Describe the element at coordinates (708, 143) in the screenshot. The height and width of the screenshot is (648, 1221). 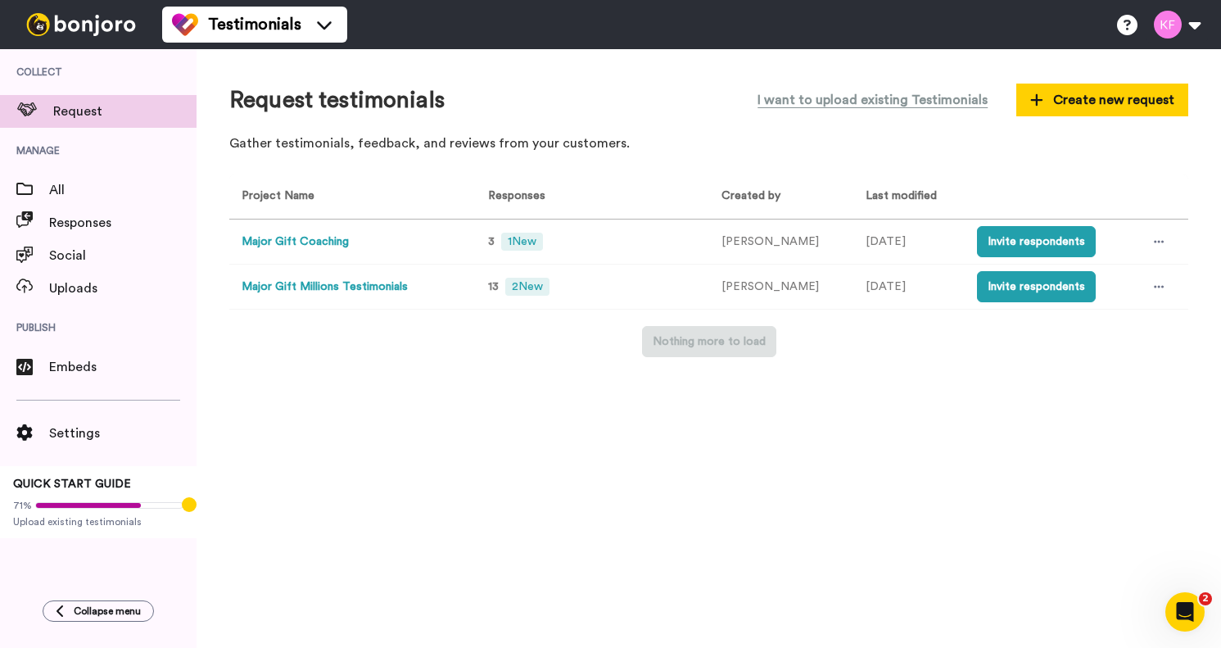
I see `p: Gather testimonials, feedback, and reviews from your customers.` at that location.